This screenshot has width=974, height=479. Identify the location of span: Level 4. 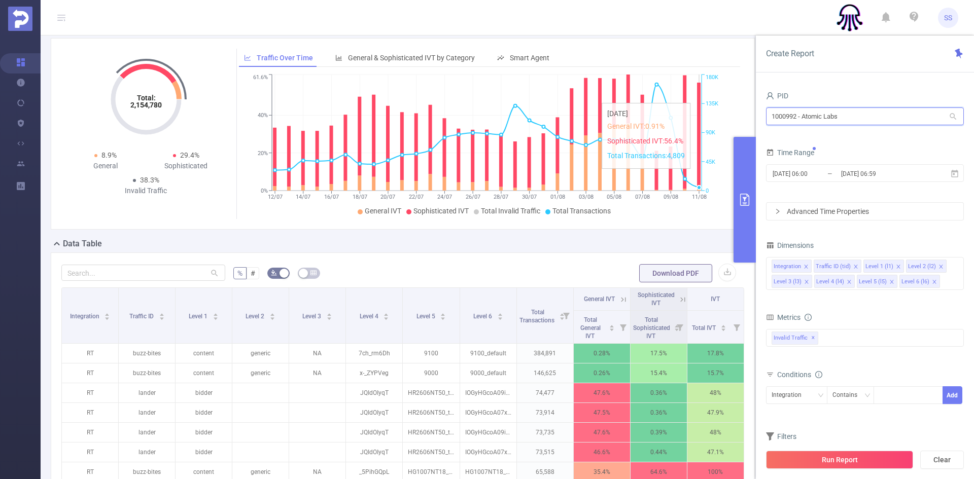
(370, 316).